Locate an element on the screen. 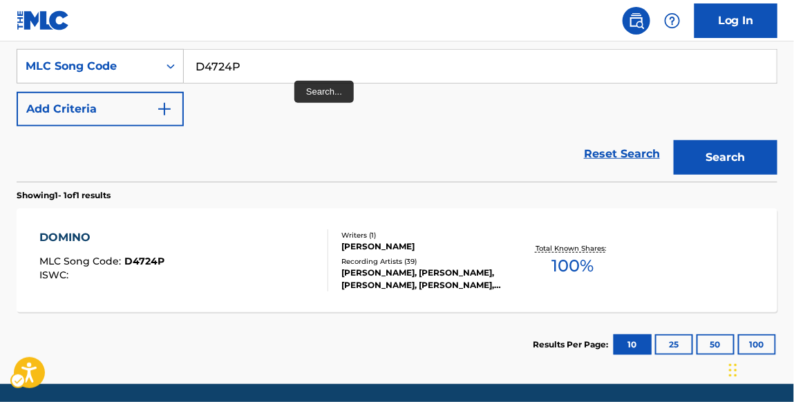 The image size is (794, 402). button: 10 is located at coordinates (633, 345).